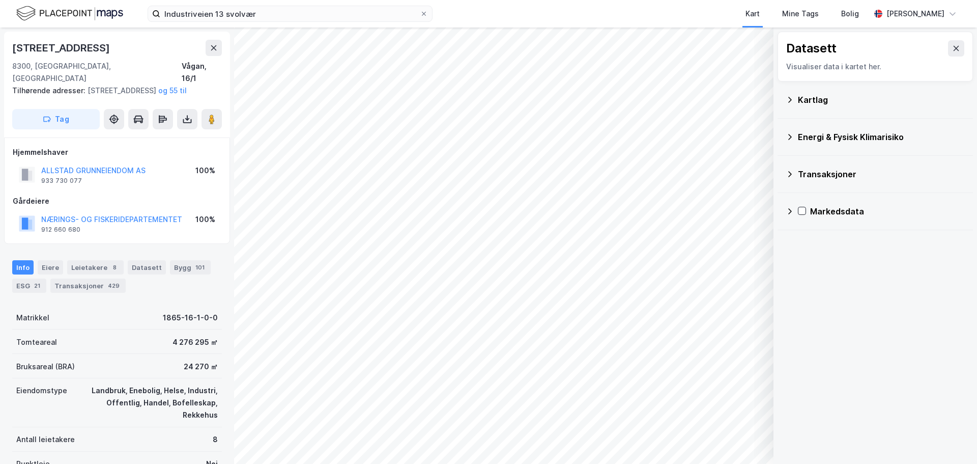 This screenshot has height=464, width=977. I want to click on button: Tag, so click(56, 119).